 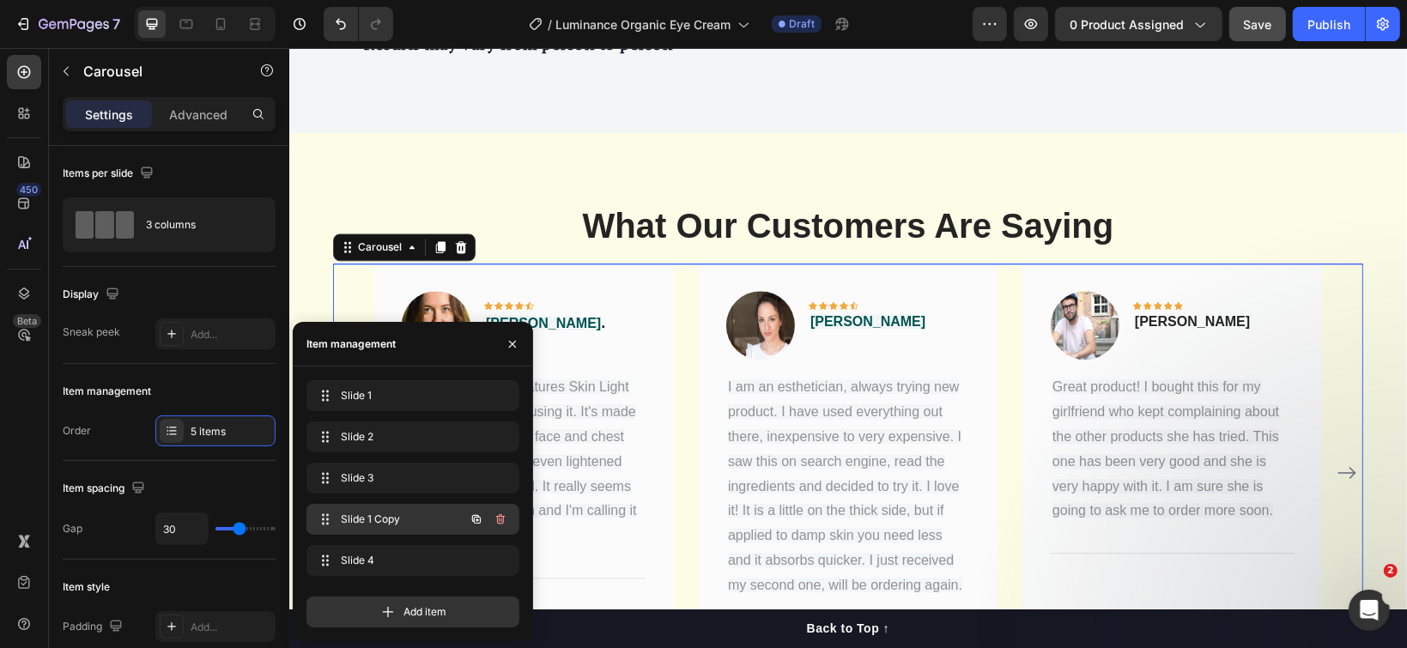 I want to click on span: I am an esthetician, always trying new product. I have used everything out there, inexpensive to ..., so click(x=555, y=437).